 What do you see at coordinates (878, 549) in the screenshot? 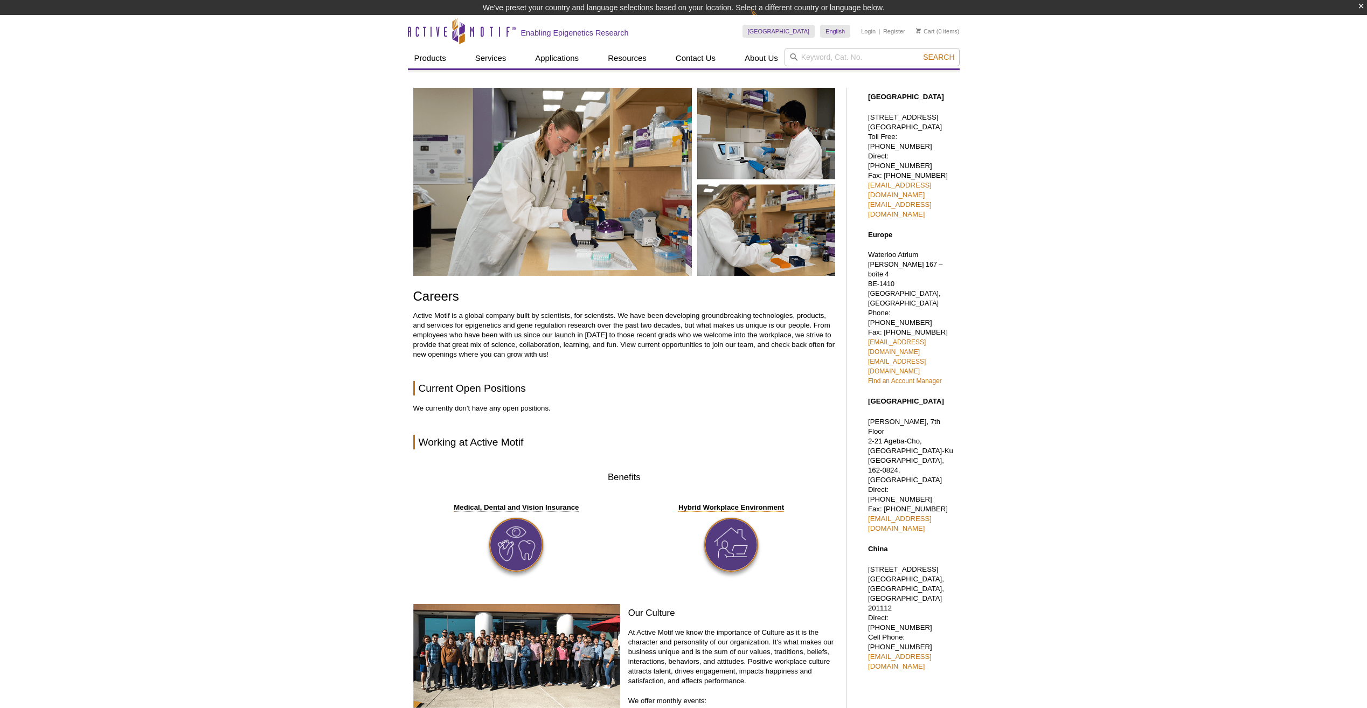
I see `strong: China` at bounding box center [878, 549].